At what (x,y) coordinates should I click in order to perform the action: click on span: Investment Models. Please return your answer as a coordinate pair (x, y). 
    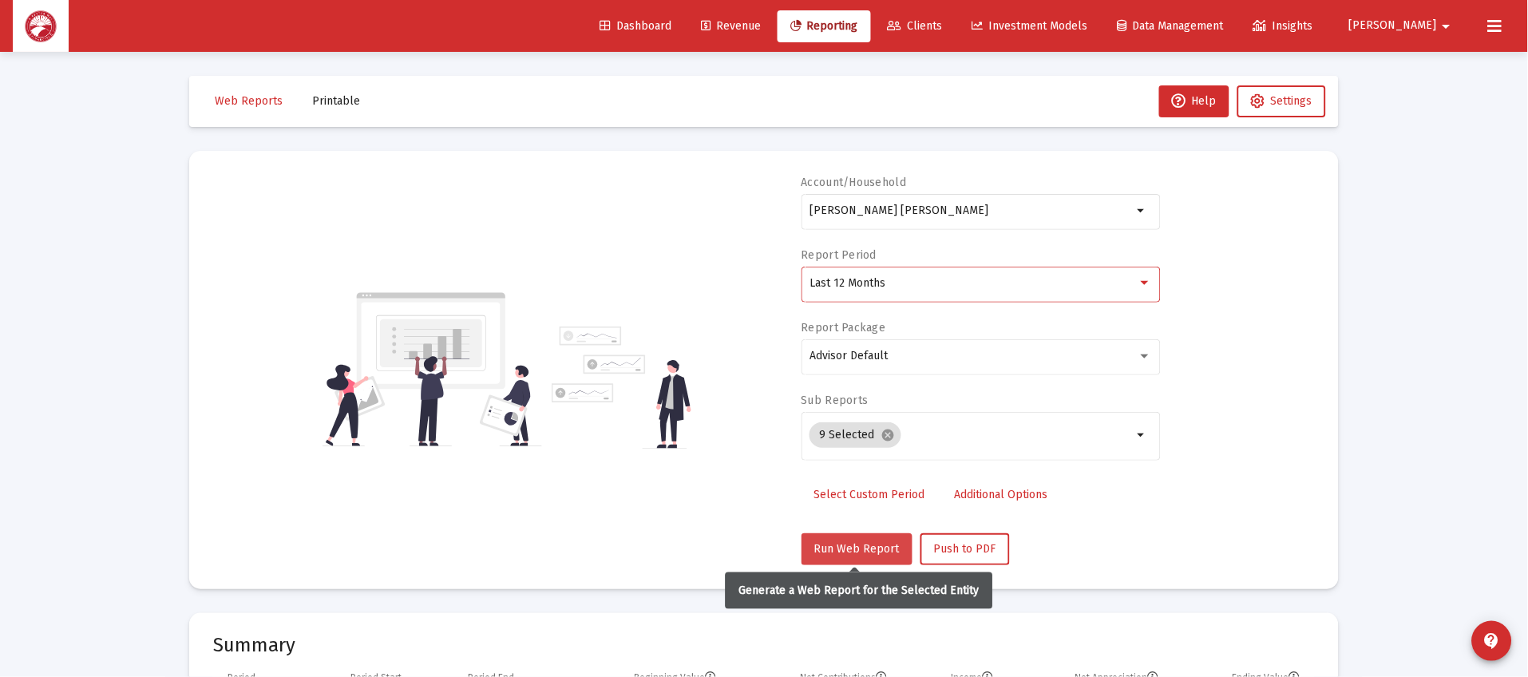
    Looking at the image, I should click on (1030, 26).